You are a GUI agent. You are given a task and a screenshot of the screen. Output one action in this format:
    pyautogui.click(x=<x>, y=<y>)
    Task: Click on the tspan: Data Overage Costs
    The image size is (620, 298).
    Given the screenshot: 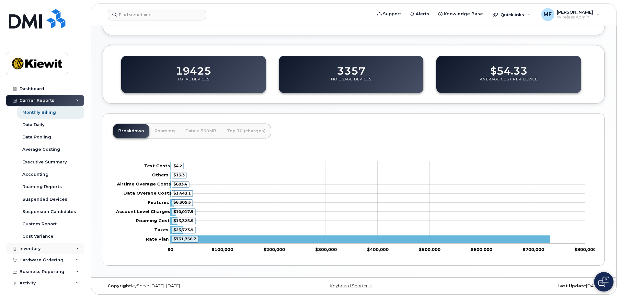 What is the action you would take?
    pyautogui.click(x=147, y=193)
    